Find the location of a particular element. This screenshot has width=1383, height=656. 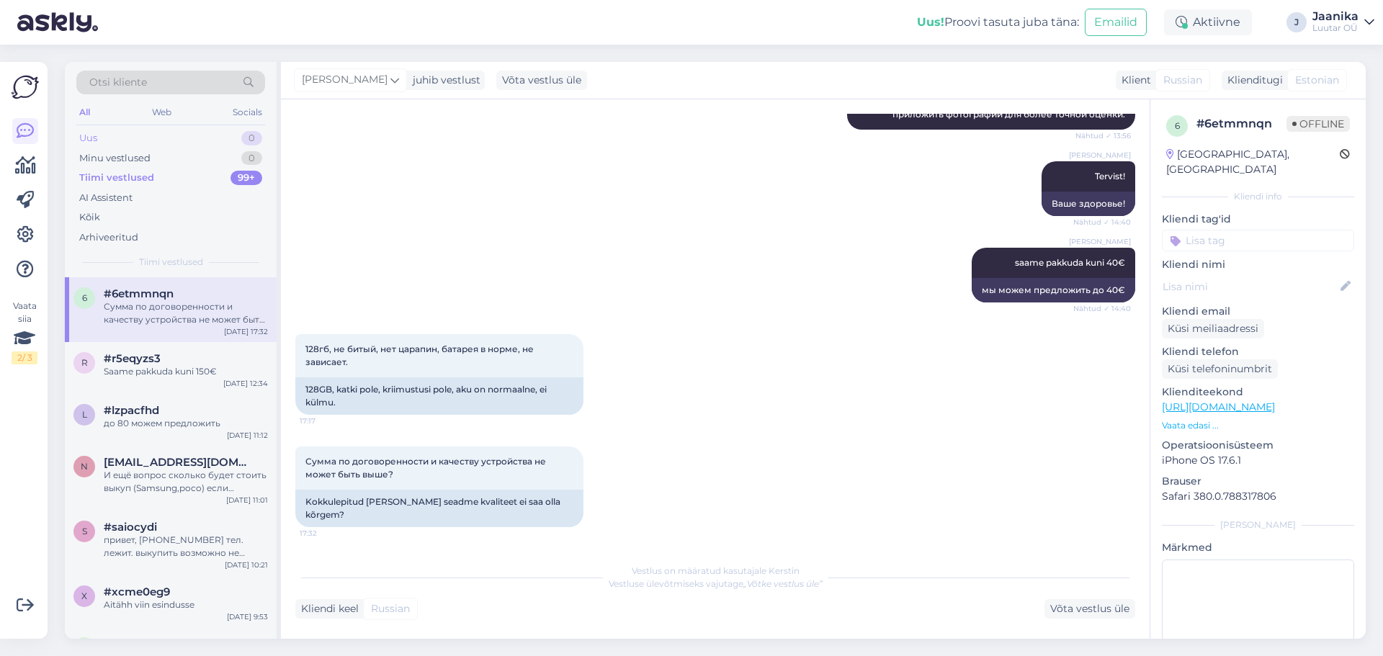

span: #xcme0eg9 is located at coordinates (137, 592).